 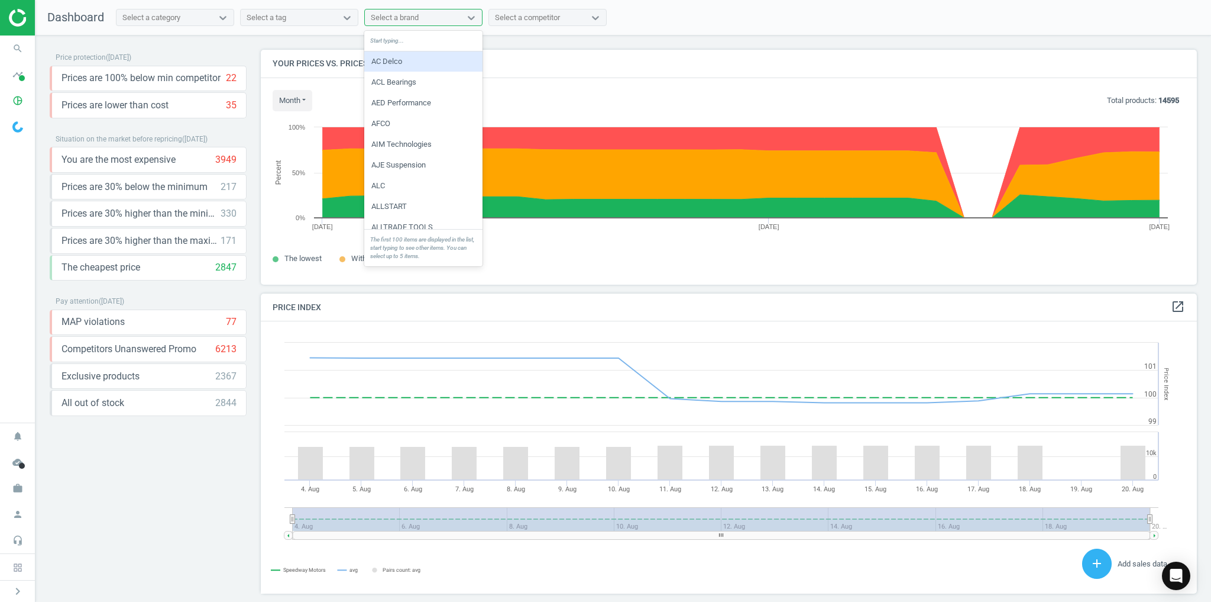 What do you see at coordinates (115, 105) in the screenshot?
I see `span: Prices are lower than cost` at bounding box center [115, 105].